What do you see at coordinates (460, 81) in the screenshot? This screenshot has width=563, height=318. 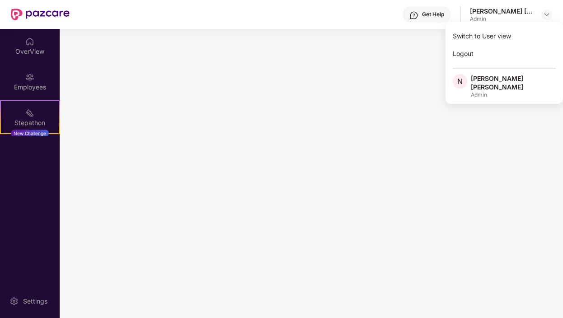 I see `span: N` at bounding box center [460, 81].